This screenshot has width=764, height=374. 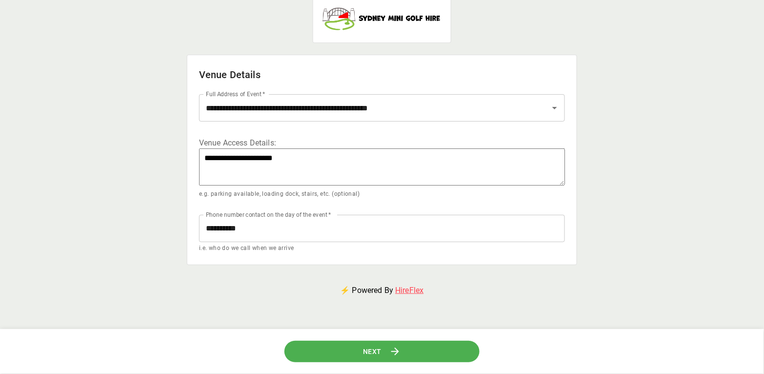 What do you see at coordinates (382, 351) in the screenshot?
I see `button: Next` at bounding box center [382, 351].